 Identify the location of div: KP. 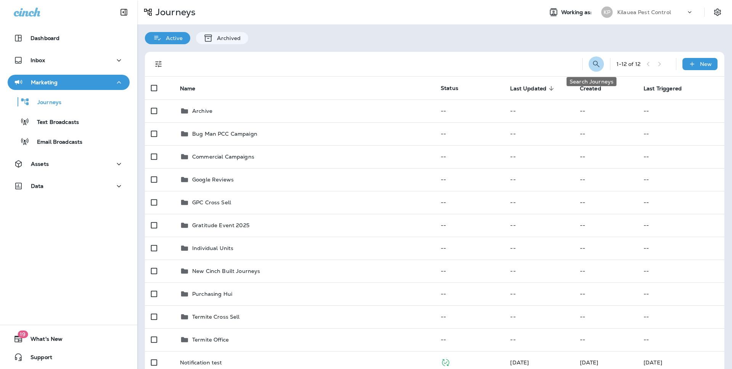
(607, 12).